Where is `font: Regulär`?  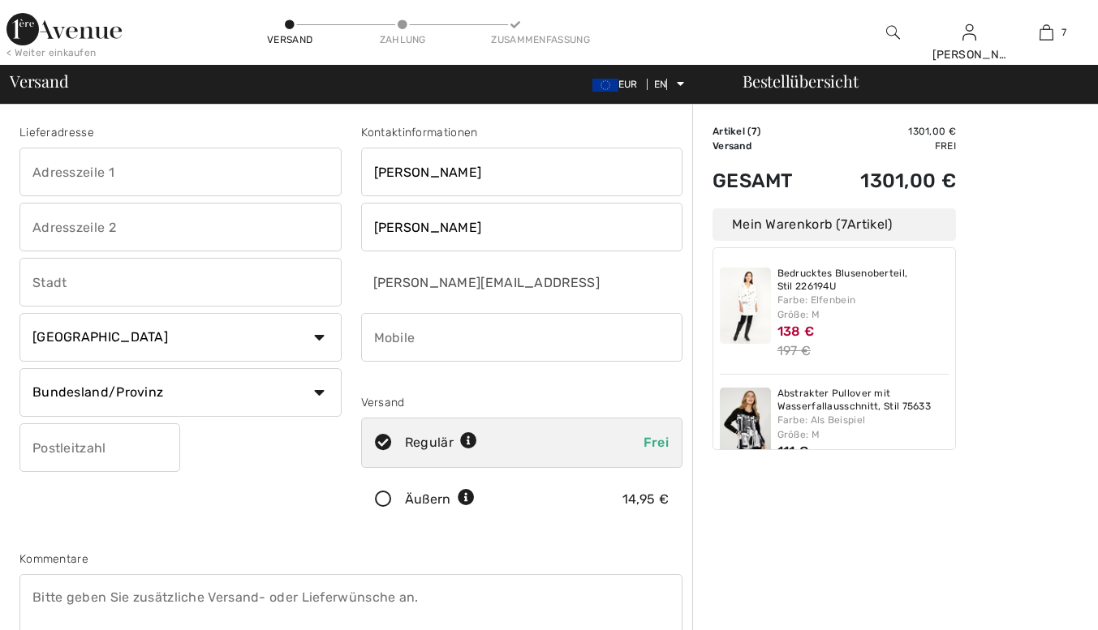 font: Regulär is located at coordinates (429, 442).